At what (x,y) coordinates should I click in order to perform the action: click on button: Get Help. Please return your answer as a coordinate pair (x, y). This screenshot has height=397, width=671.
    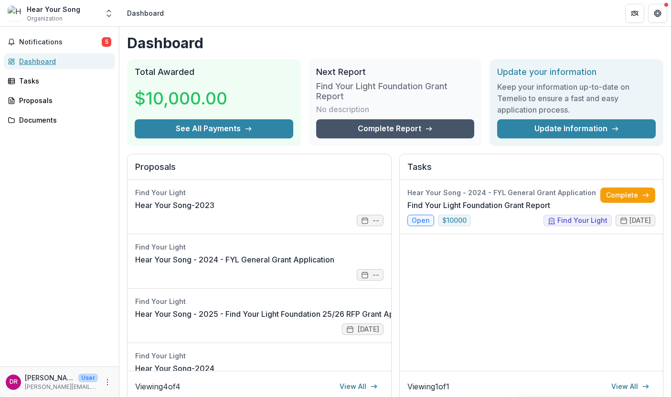
    Looking at the image, I should click on (657, 13).